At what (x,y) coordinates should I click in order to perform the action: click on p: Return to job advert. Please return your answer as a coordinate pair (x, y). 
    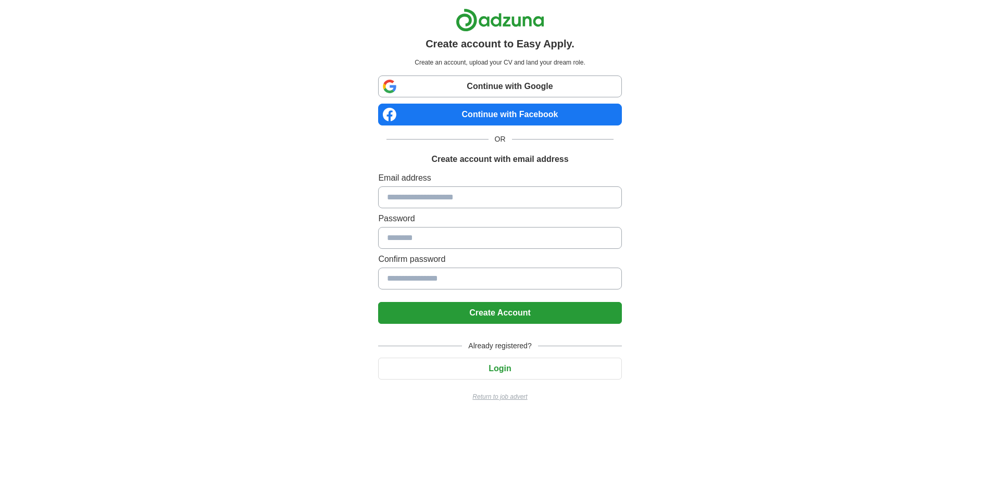
    Looking at the image, I should click on (500, 397).